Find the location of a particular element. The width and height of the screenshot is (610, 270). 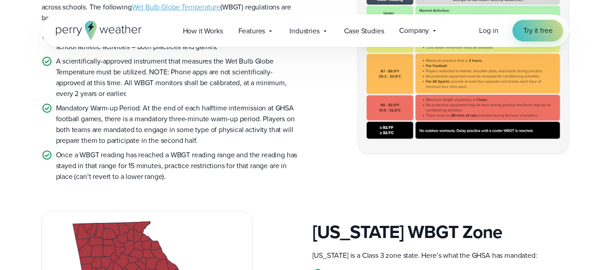

p: A scientifically-approved instrument that measures the Wet Bulb Globe Temperature must be utilize... is located at coordinates (177, 78).